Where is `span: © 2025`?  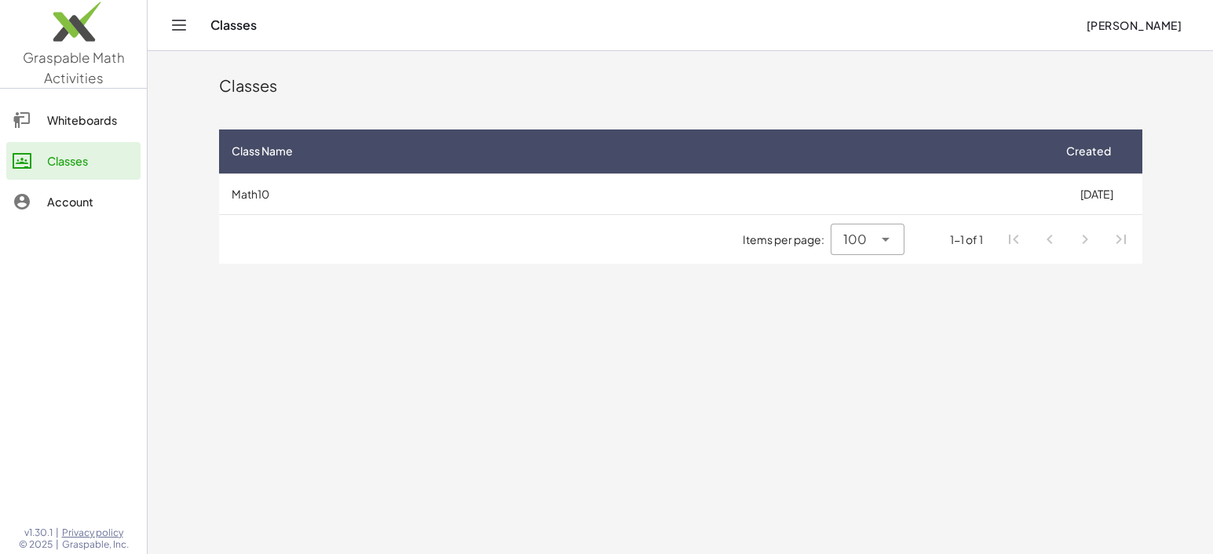
span: © 2025 is located at coordinates (35, 545).